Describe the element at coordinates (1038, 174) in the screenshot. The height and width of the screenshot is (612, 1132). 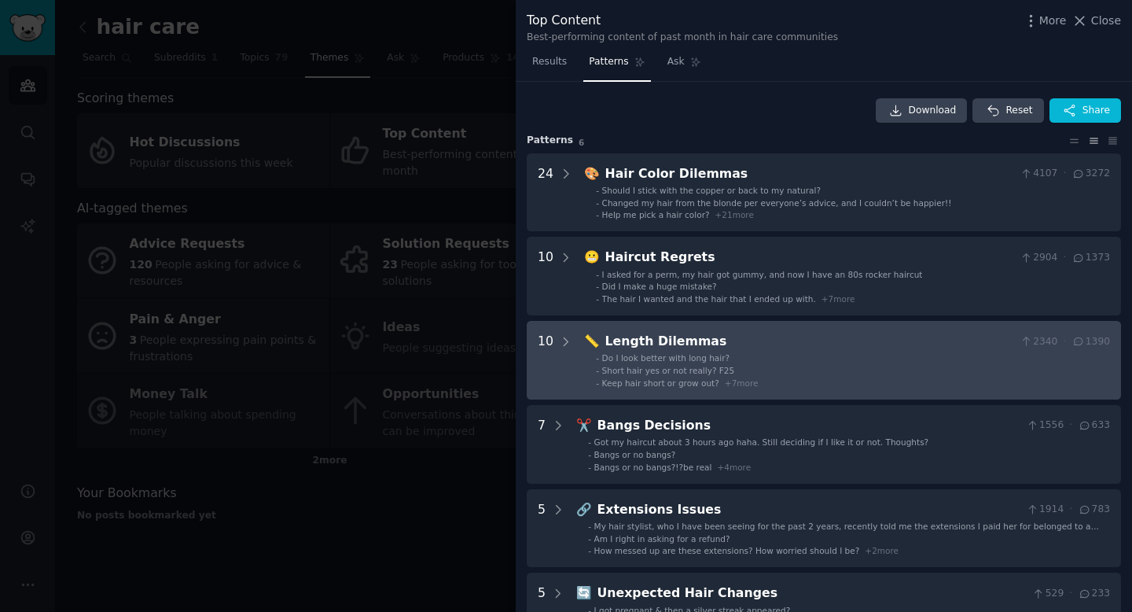
I see `span: 4107` at that location.